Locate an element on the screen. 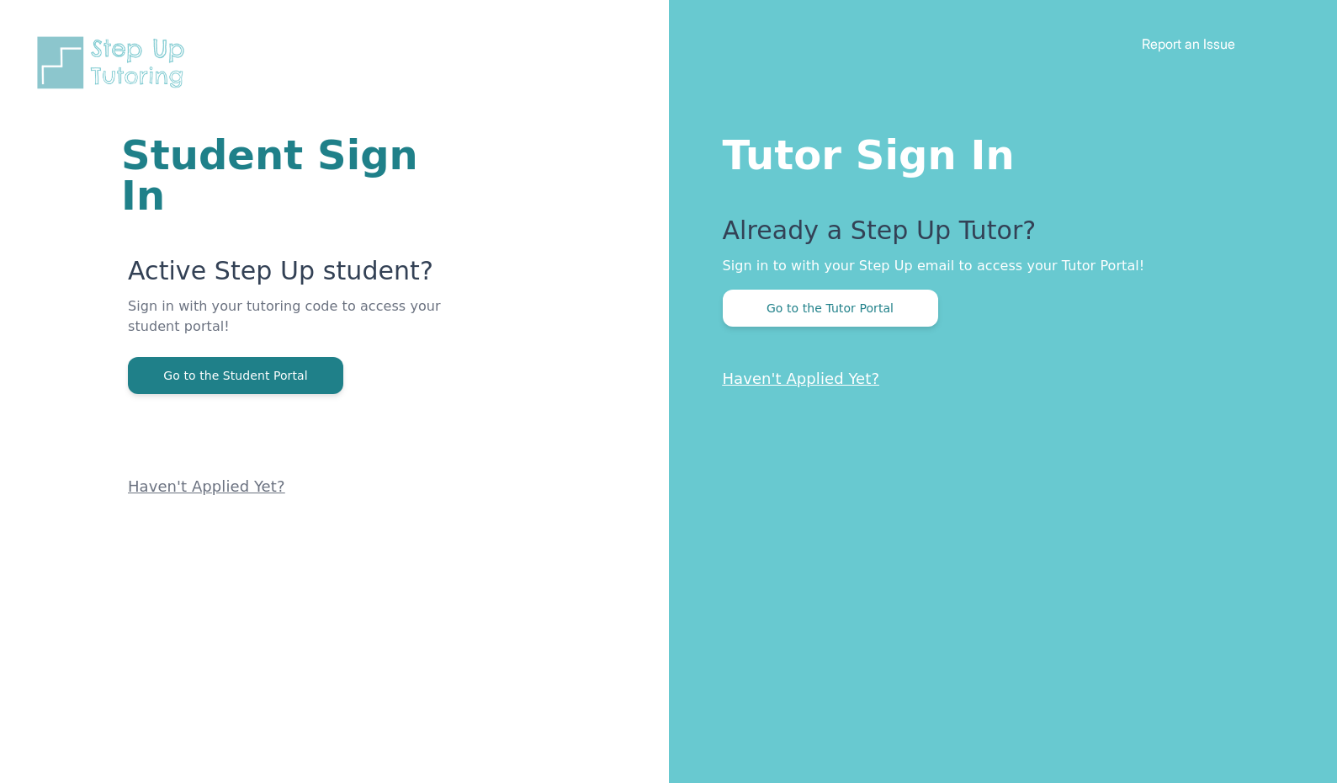 This screenshot has width=1337, height=783. a: Go to the Student Portal is located at coordinates (236, 374).